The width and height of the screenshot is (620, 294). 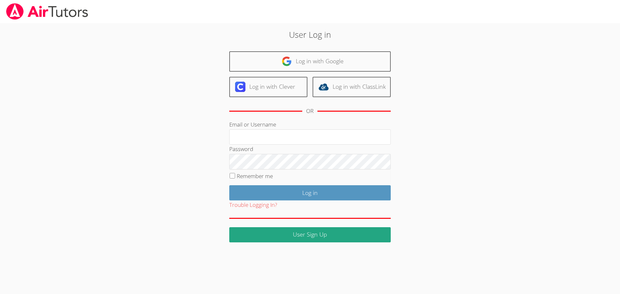 I want to click on label: Password, so click(x=241, y=149).